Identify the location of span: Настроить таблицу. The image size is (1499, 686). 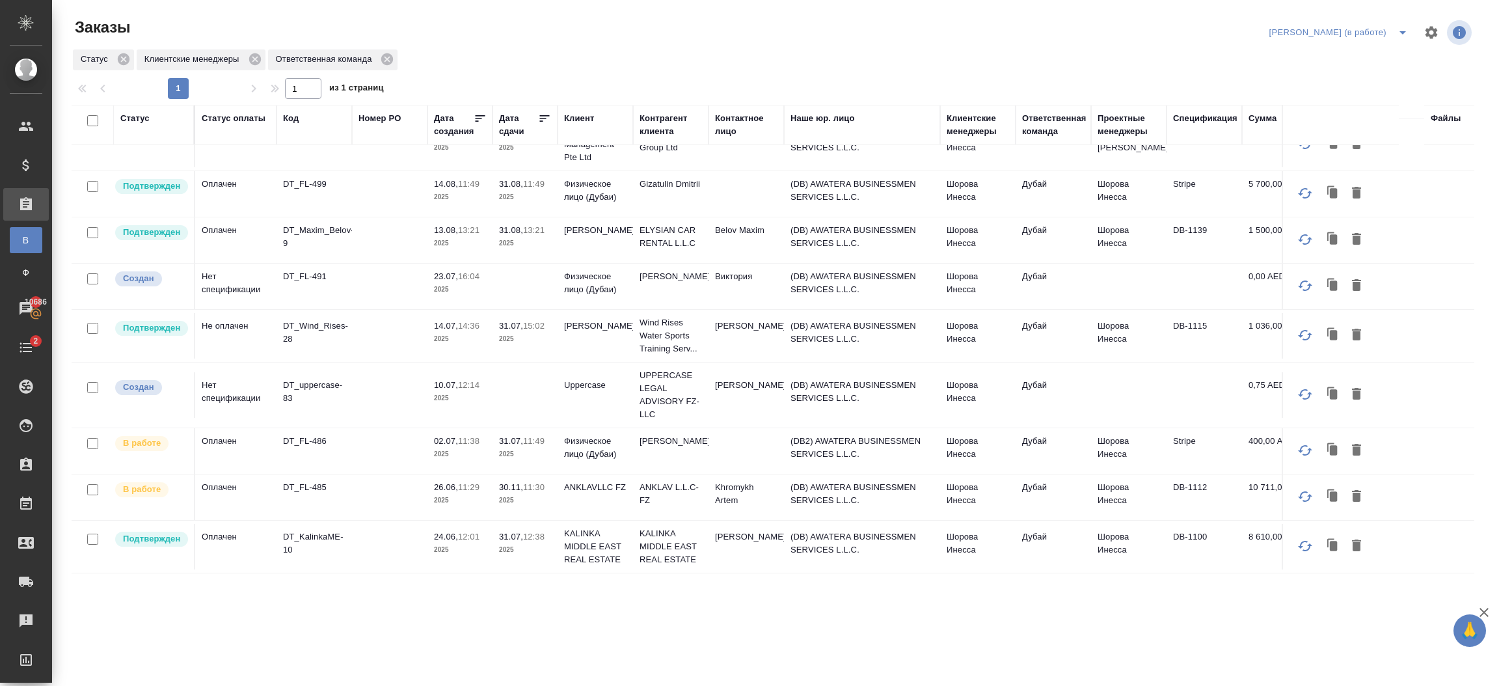
(1431, 33).